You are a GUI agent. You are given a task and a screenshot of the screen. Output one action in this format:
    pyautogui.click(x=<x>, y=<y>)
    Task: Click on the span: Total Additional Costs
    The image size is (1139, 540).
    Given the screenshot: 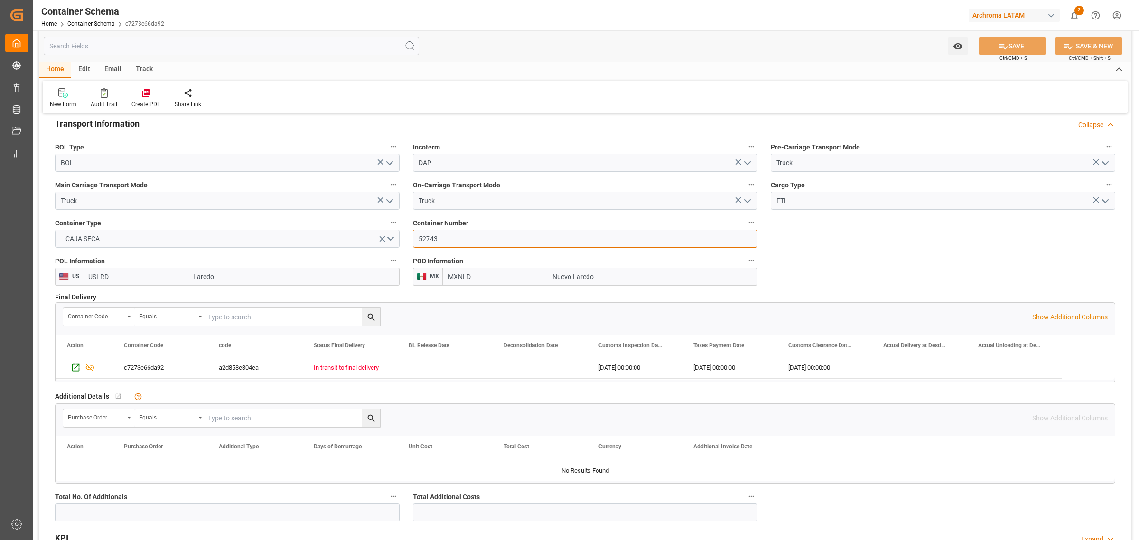 What is the action you would take?
    pyautogui.click(x=446, y=497)
    